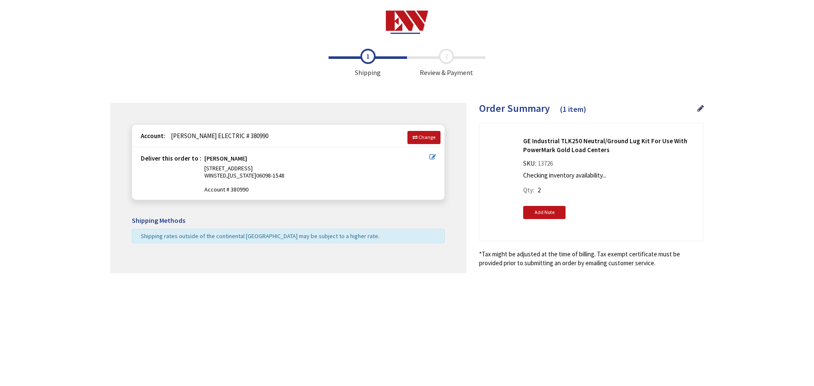  Describe the element at coordinates (608, 175) in the screenshot. I see `p: Checking inventory availability...` at that location.